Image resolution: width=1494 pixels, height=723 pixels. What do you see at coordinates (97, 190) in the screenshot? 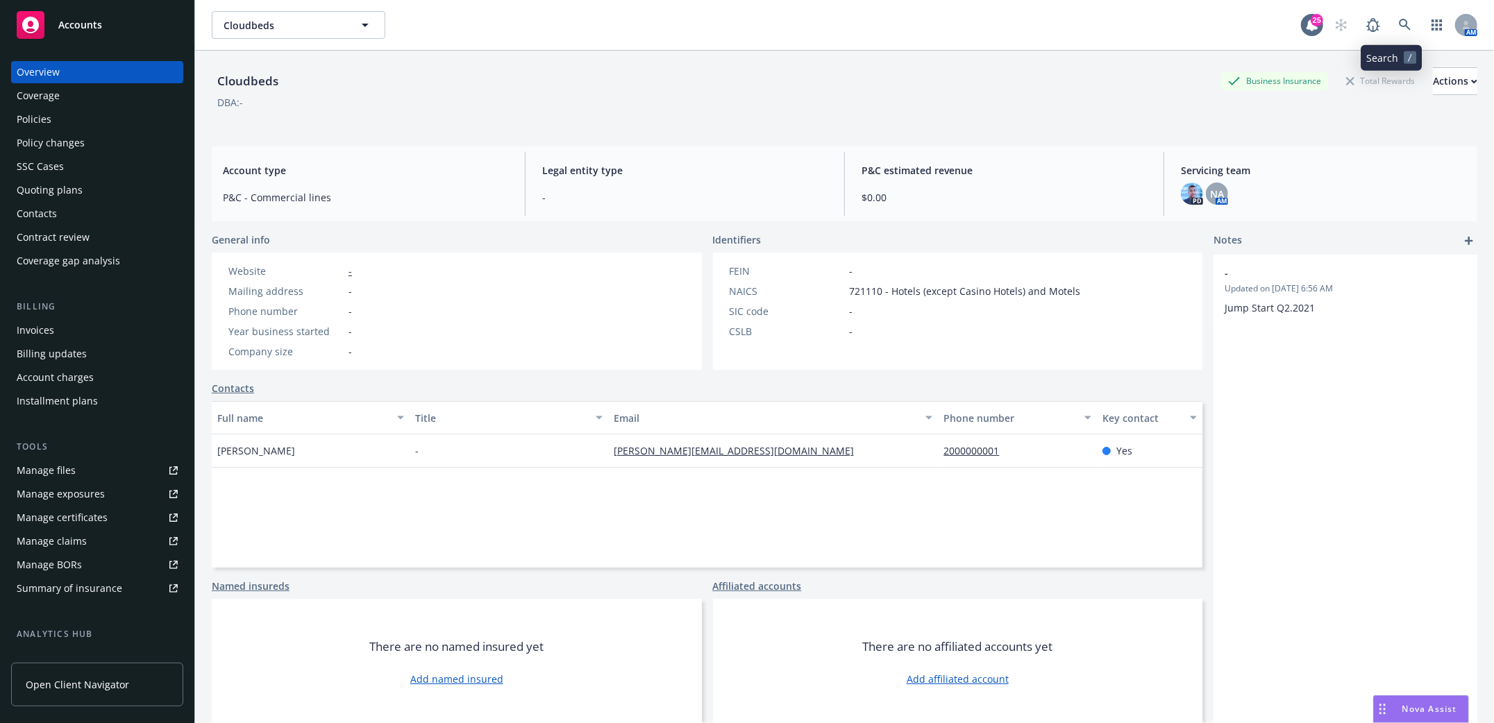
I see `a: Quoting plans` at bounding box center [97, 190].